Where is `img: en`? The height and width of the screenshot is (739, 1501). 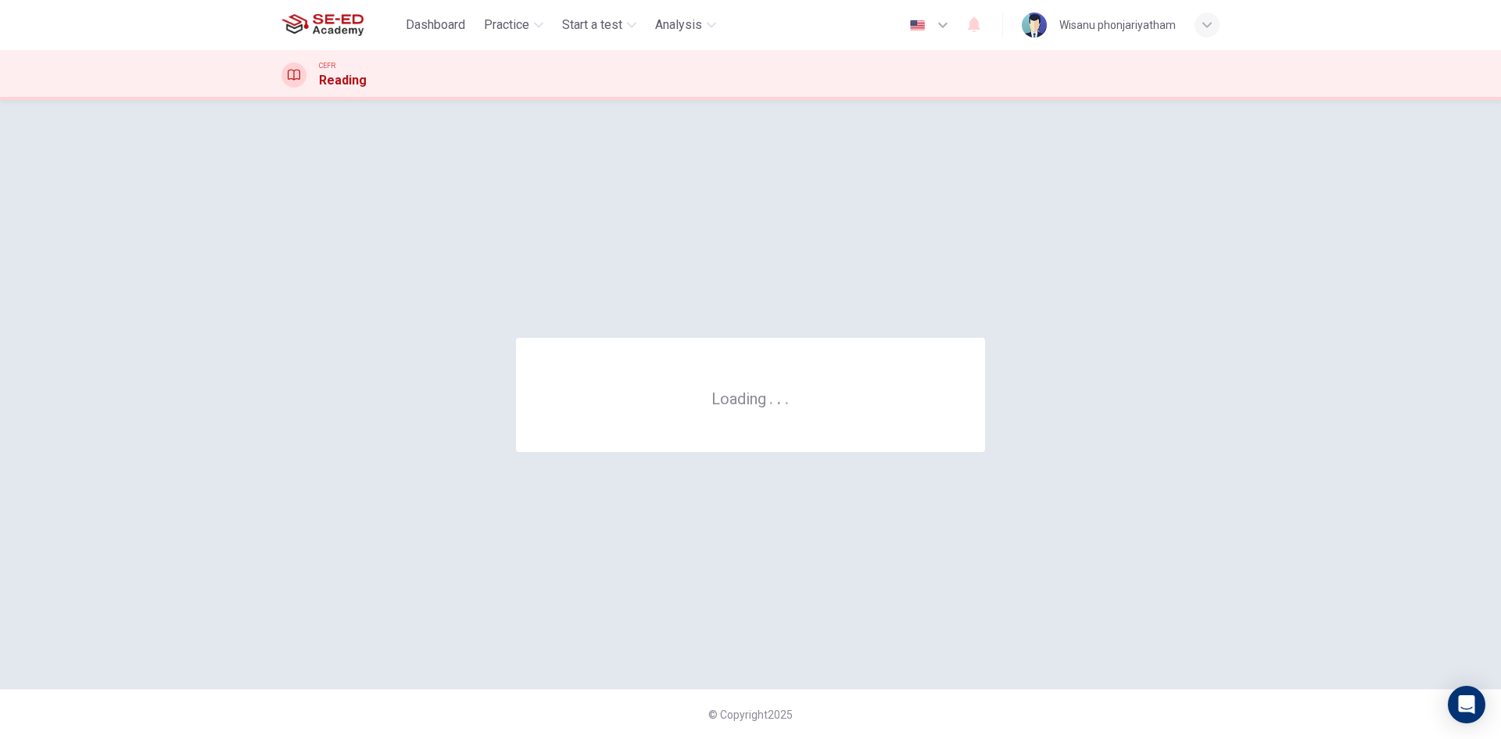
img: en is located at coordinates (917, 25).